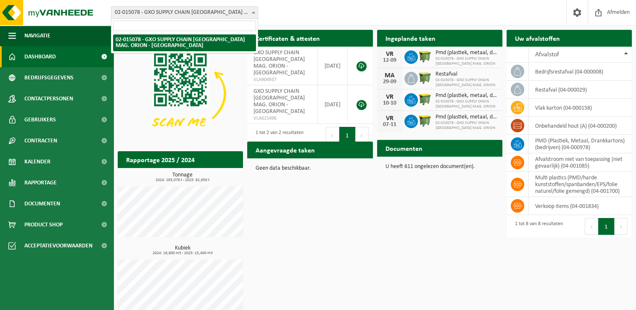 The height and width of the screenshot is (310, 636). What do you see at coordinates (425, 78) in the screenshot?
I see `img: WB-1100-HPE-GN-50` at bounding box center [425, 78].